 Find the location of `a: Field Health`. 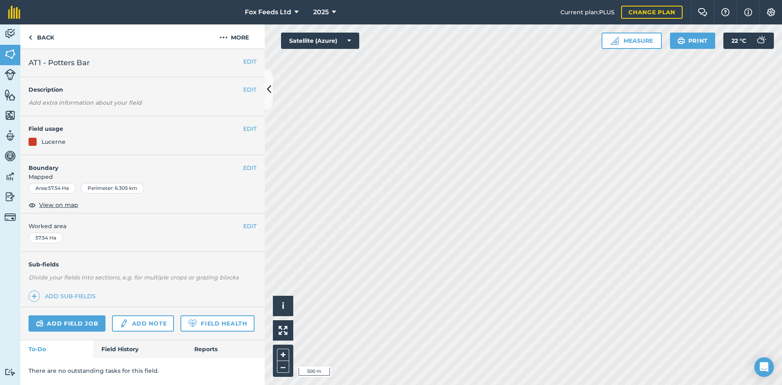

a: Field Health is located at coordinates (217, 323).